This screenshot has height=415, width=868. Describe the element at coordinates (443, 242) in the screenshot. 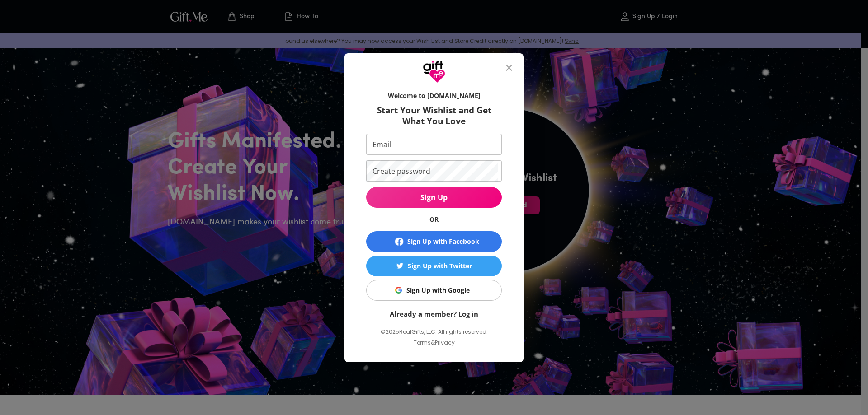

I see `div: Sign Up with Facebook` at that location.